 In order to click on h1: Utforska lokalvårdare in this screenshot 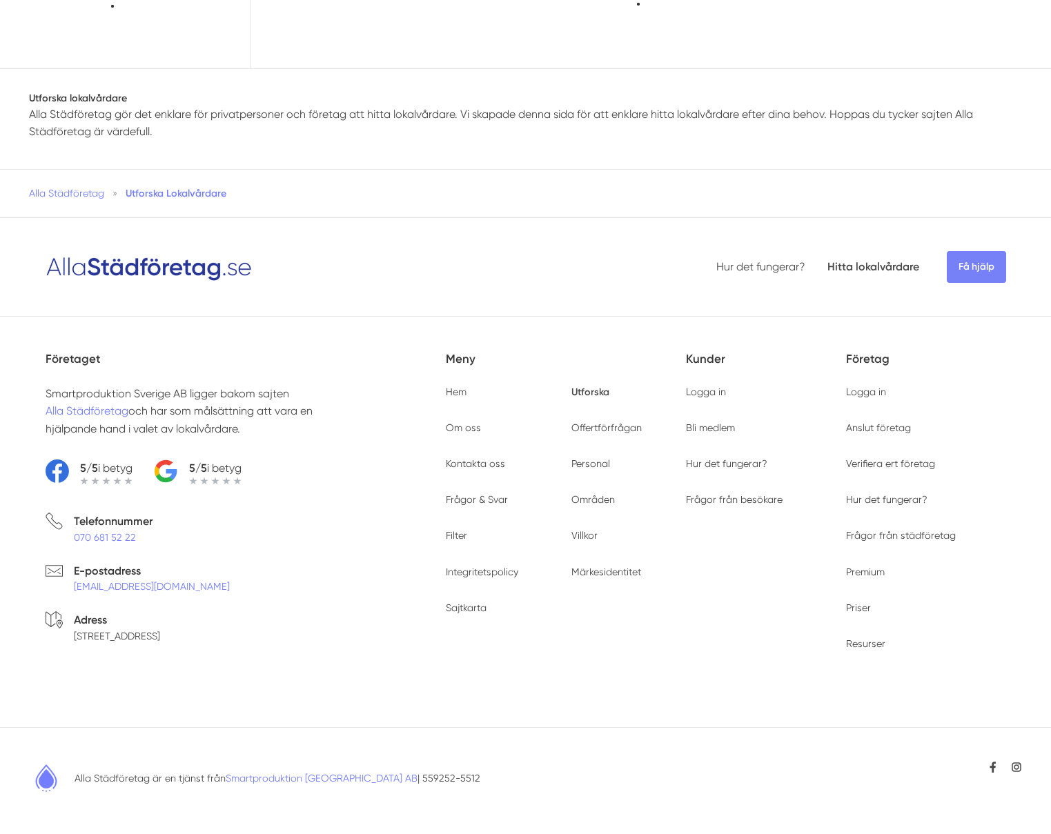, I will do `click(526, 98)`.